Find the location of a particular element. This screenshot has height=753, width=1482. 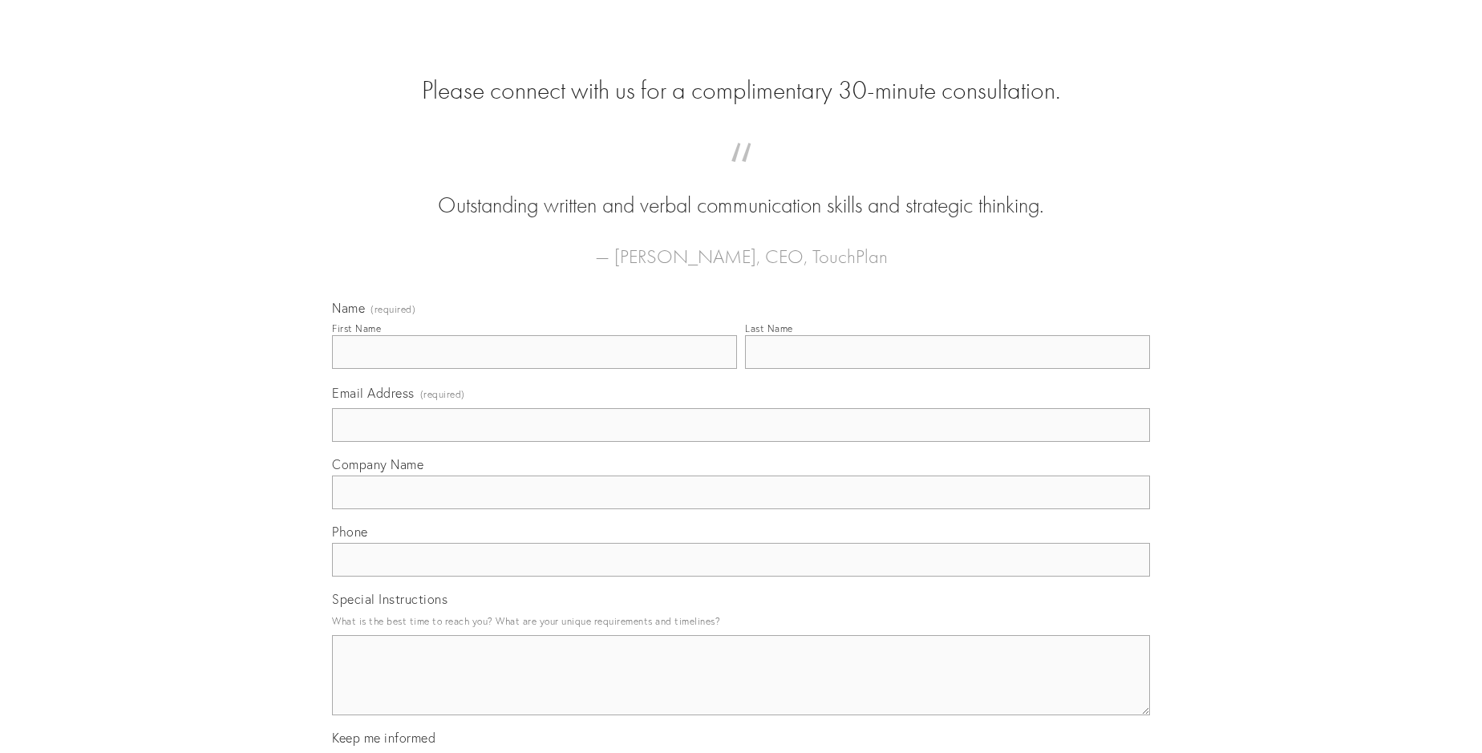

span: Email Address is located at coordinates (373, 393).